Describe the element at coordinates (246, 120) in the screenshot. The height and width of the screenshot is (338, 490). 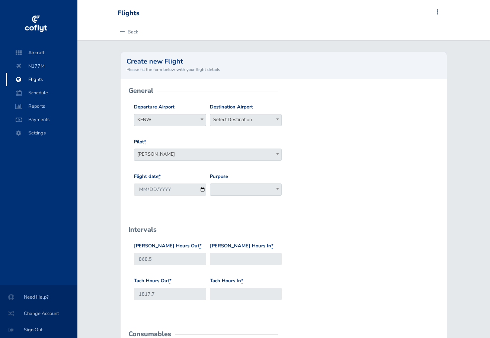
I see `span: Select Destination` at that location.